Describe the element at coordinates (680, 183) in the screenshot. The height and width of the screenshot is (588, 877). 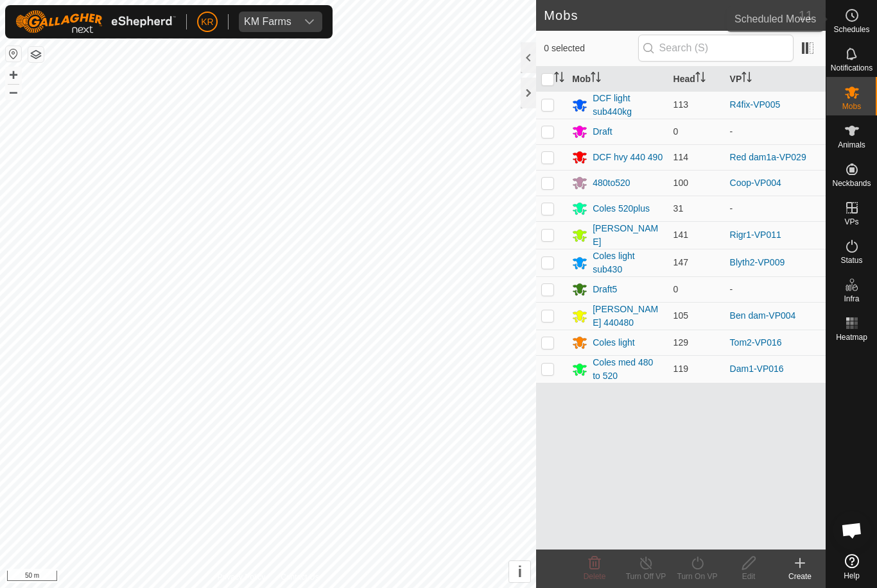
I see `span: 100` at that location.